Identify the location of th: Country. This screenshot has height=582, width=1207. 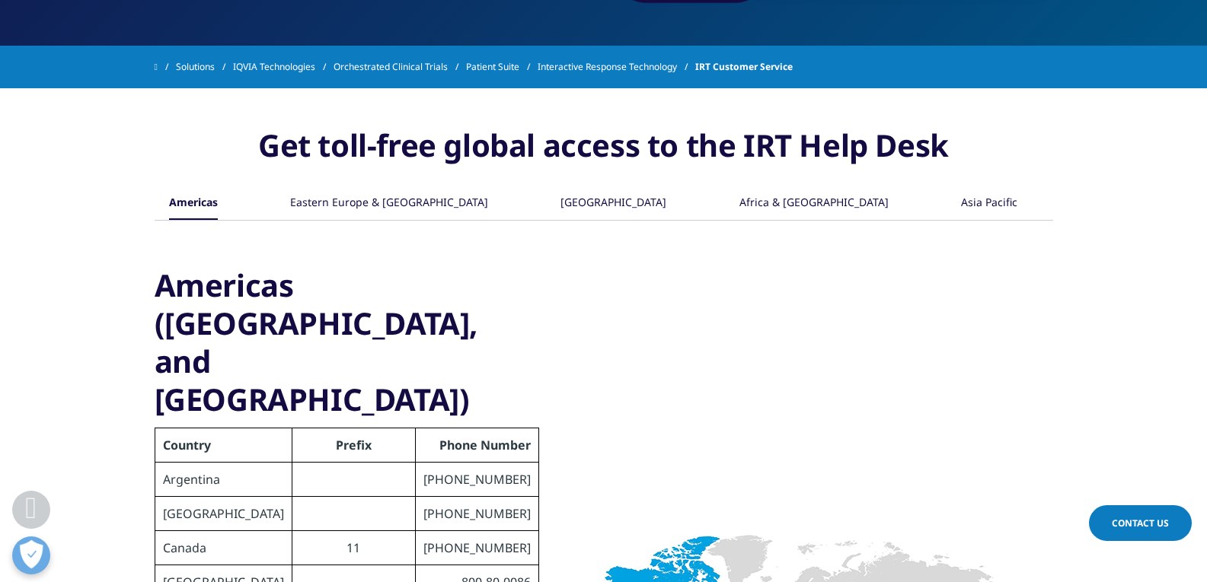
(223, 445).